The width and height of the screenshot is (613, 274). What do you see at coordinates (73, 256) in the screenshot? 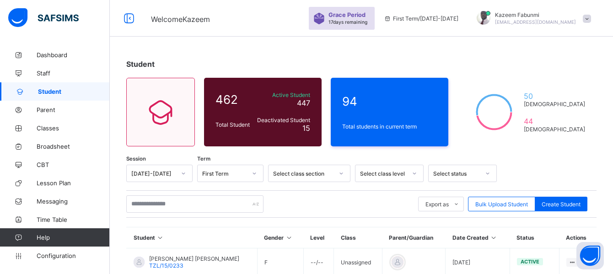
I see `span: Configuration` at bounding box center [73, 256].